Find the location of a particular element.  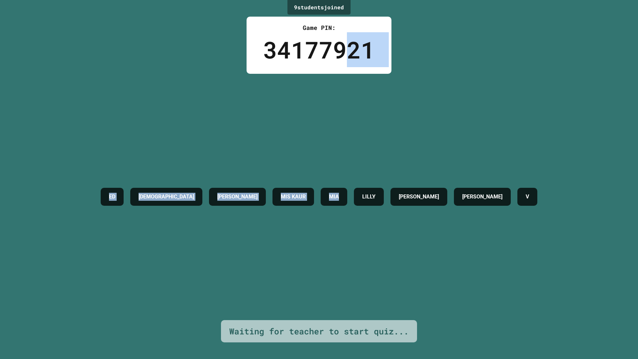

h4: LILLY is located at coordinates (369, 197).